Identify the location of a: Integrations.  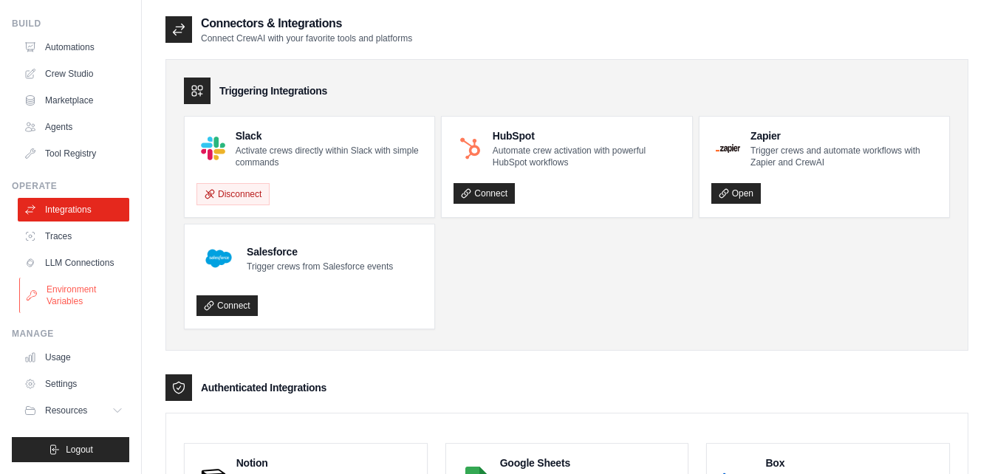
(73, 210).